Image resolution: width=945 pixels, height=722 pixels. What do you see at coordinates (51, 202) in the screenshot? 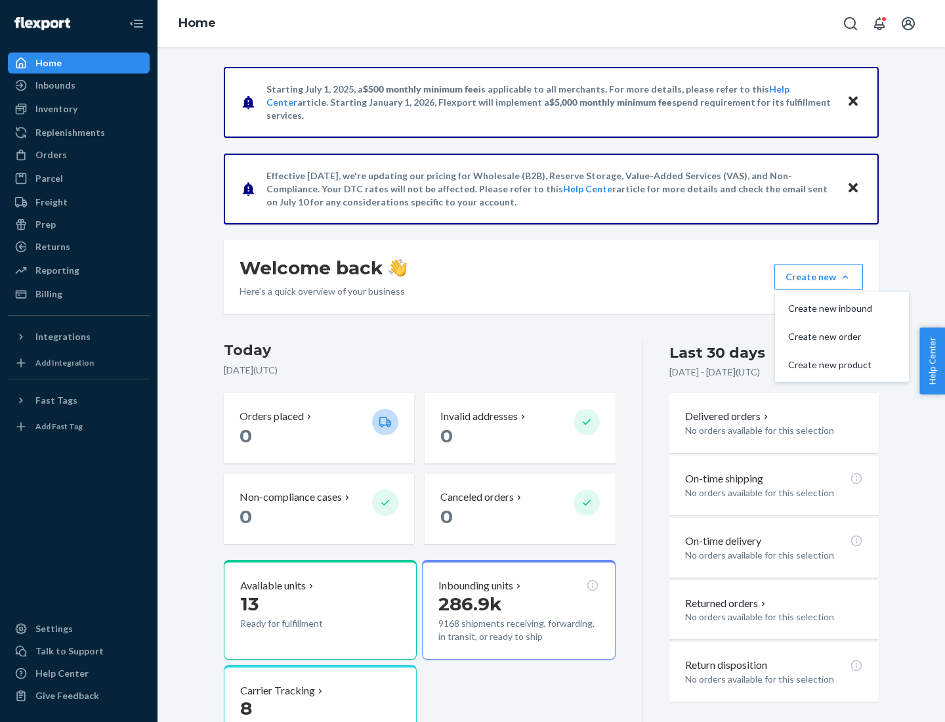
I see `div: Freight` at bounding box center [51, 202].